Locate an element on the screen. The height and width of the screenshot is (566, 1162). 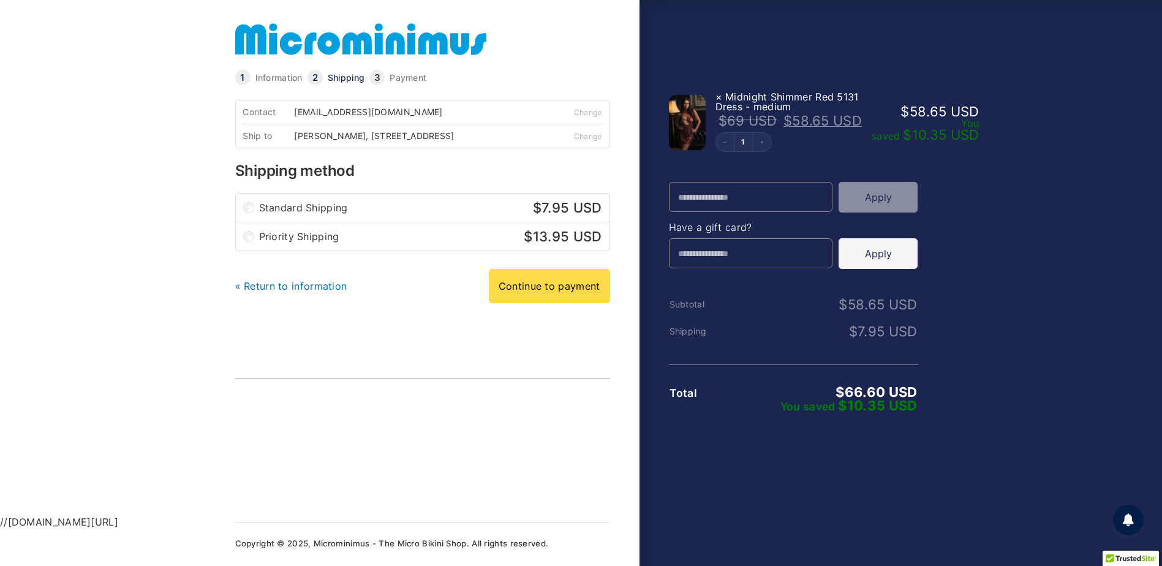
h3: Shipping method is located at coordinates (423, 171).